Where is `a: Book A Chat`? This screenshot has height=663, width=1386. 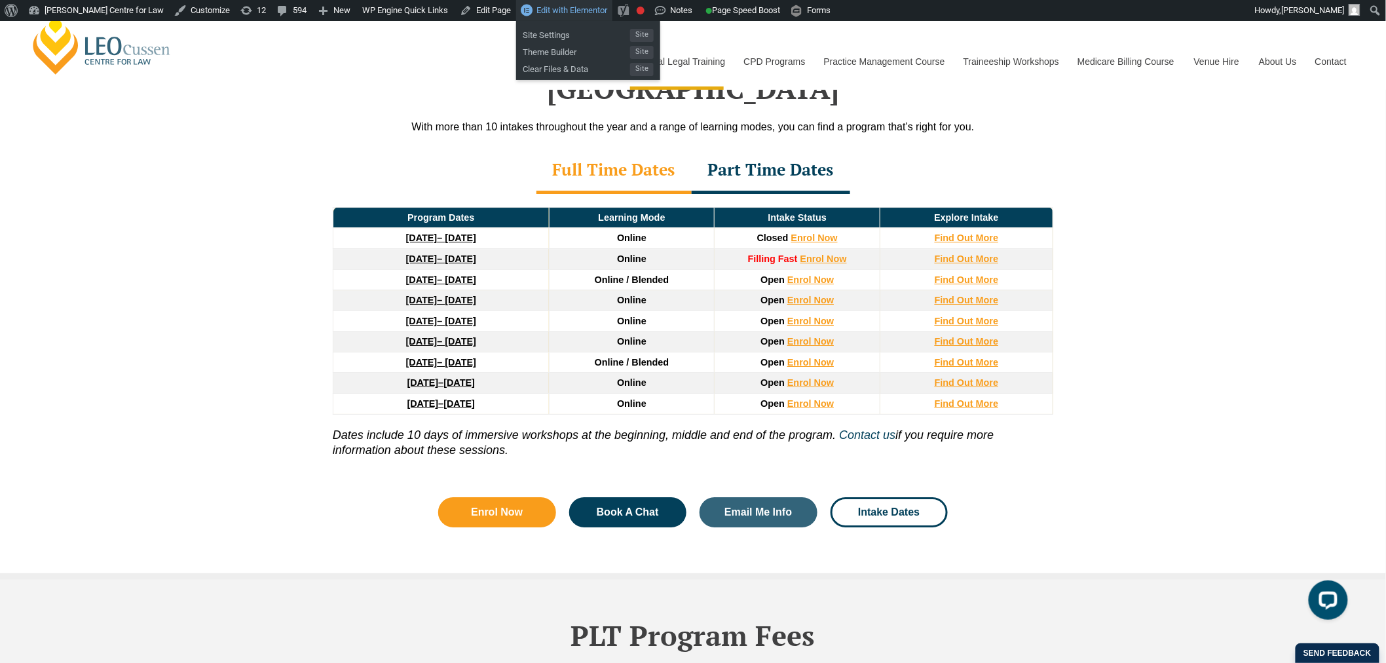 a: Book A Chat is located at coordinates (628, 512).